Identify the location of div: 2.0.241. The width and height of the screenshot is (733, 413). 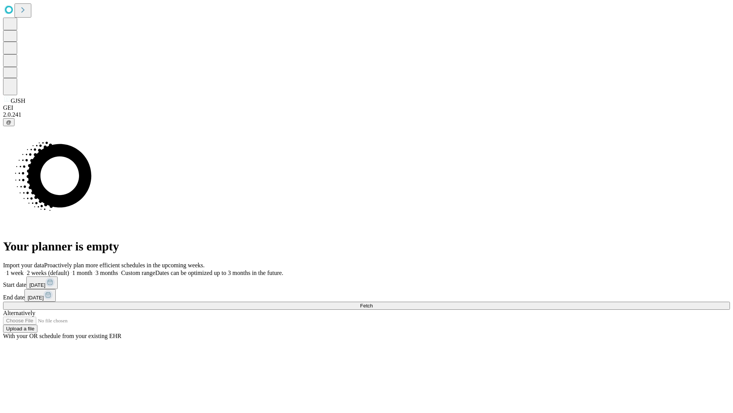
(367, 115).